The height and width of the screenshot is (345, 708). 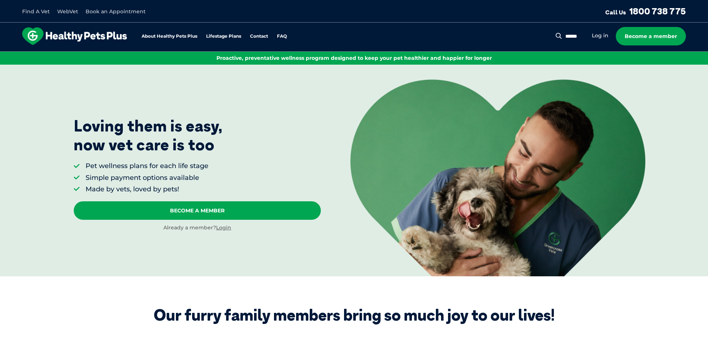 What do you see at coordinates (147, 189) in the screenshot?
I see `li: Made by vets, loved by pets!` at bounding box center [147, 189].